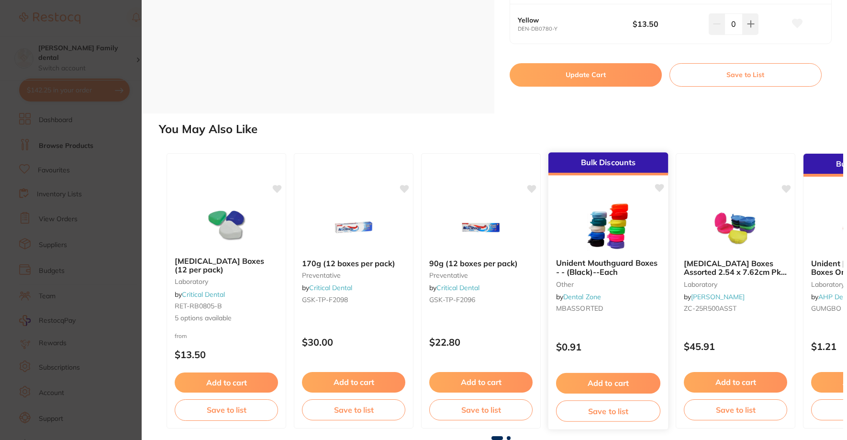 This screenshot has height=440, width=847. Describe the element at coordinates (736, 308) in the screenshot. I see `small: ZC-25R500ASST` at that location.